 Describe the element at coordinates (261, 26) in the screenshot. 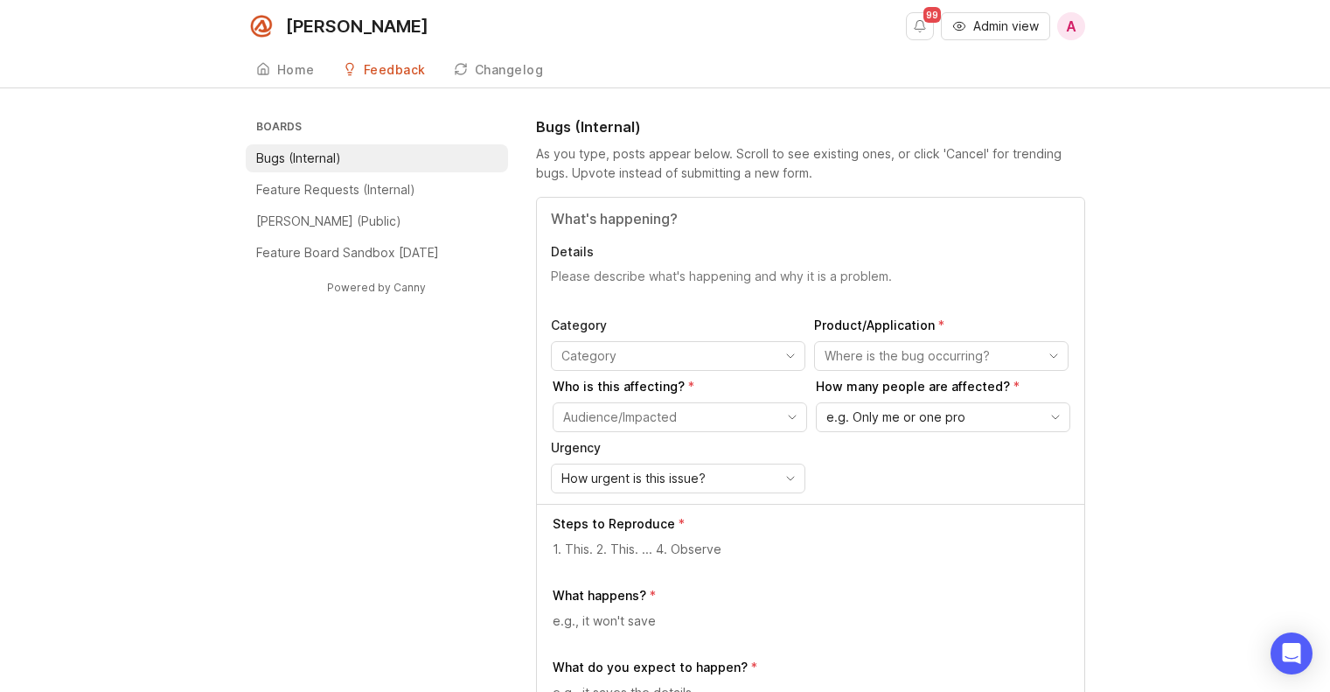

I see `img: Smith.ai logo` at that location.